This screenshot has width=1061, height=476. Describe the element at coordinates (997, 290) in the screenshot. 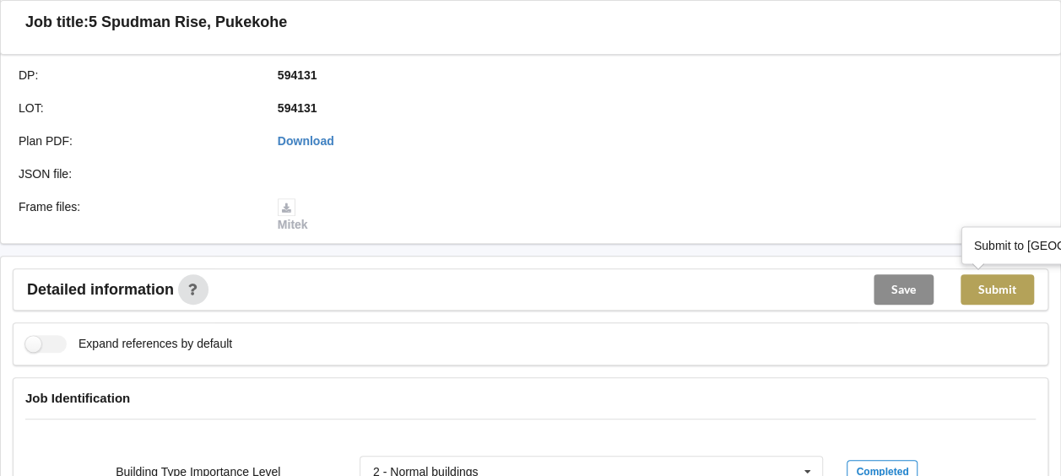

I see `button: Submit` at that location.